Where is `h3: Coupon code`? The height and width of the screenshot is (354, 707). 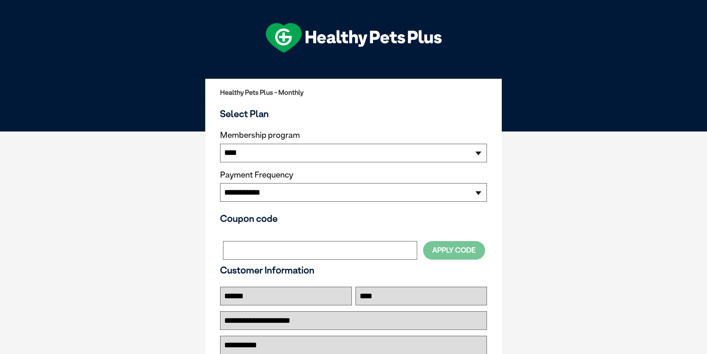 h3: Coupon code is located at coordinates (353, 218).